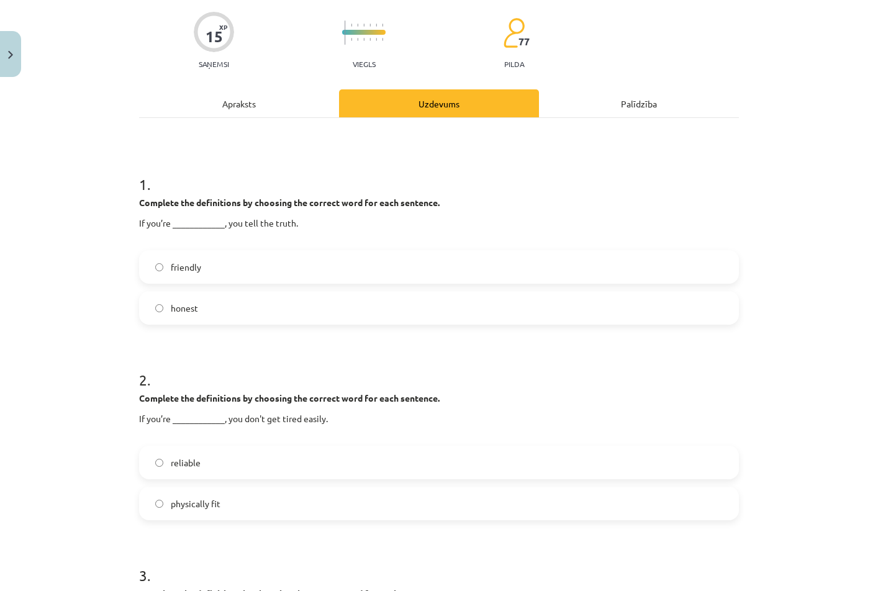  I want to click on div: 15, so click(214, 37).